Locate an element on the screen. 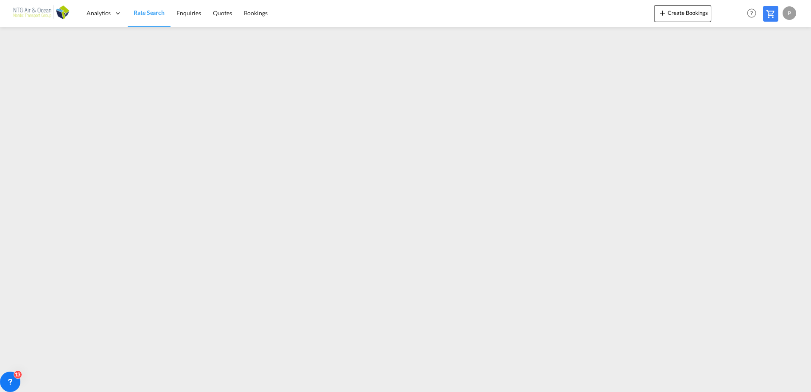  span: Bookings is located at coordinates (256, 13).